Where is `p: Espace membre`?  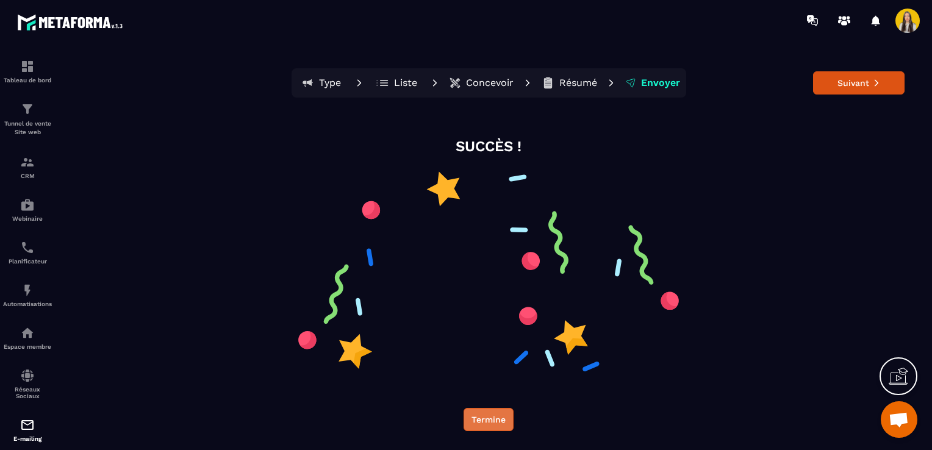
p: Espace membre is located at coordinates (27, 346).